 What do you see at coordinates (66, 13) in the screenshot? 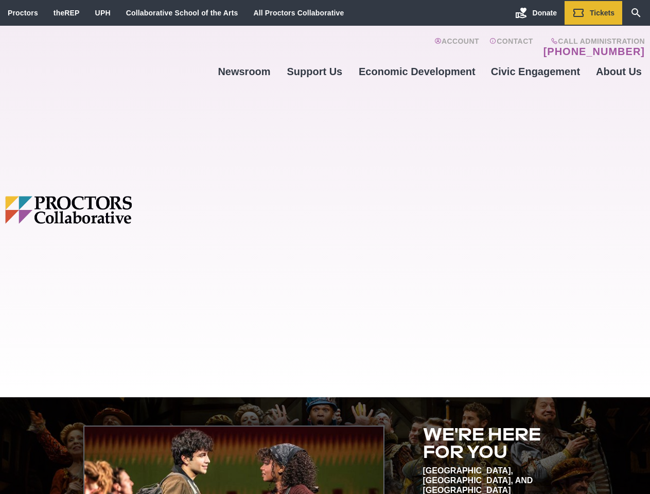
I see `a: theREP` at bounding box center [66, 13].